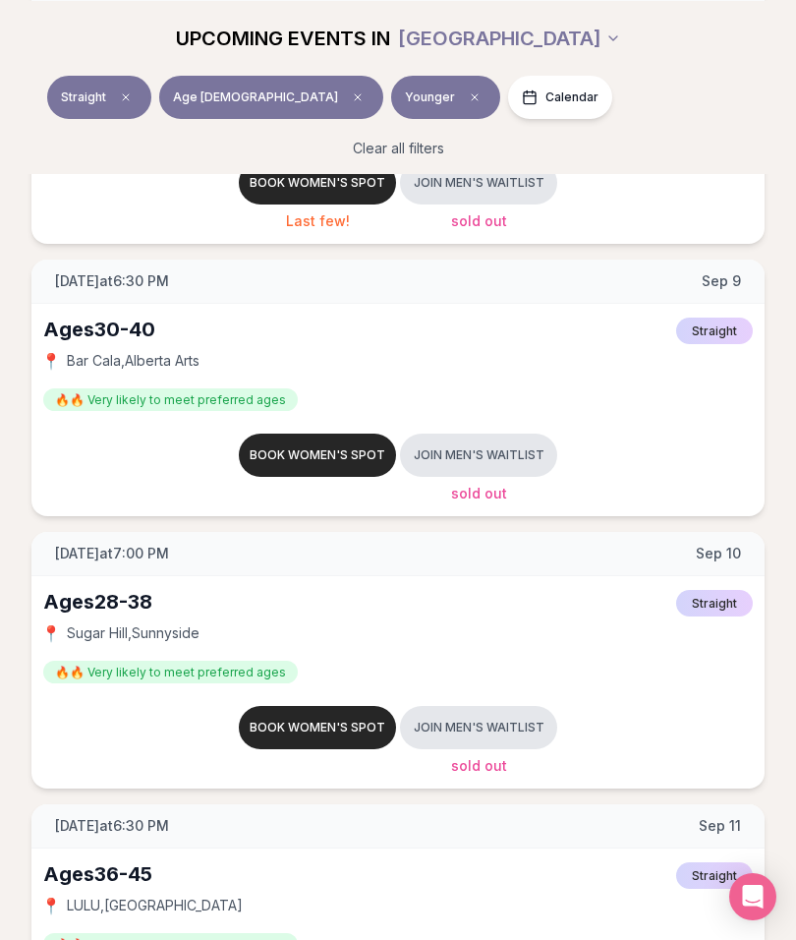  What do you see at coordinates (99, 96) in the screenshot?
I see `button: StraightClear event type filter` at bounding box center [99, 96].